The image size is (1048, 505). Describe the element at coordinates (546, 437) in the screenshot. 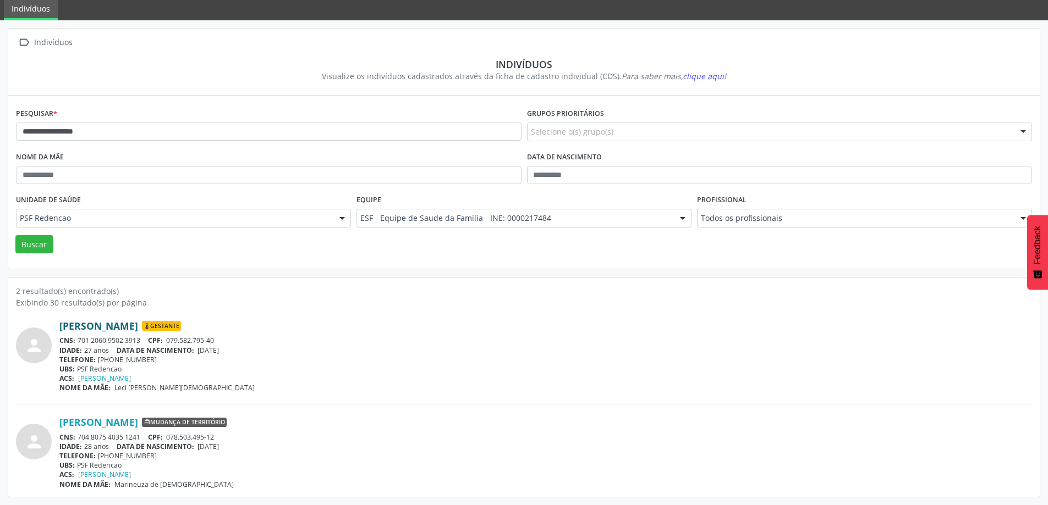

I see `div: 704 8075 4035 1241` at that location.